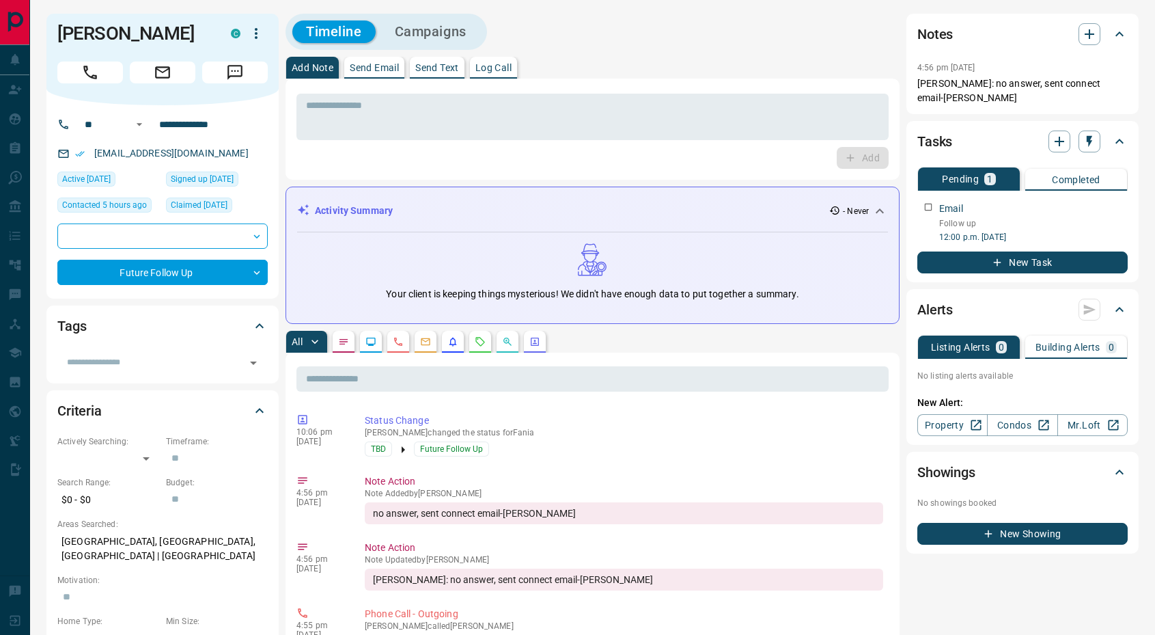 The height and width of the screenshot is (635, 1155). What do you see at coordinates (430, 31) in the screenshot?
I see `button: Campaigns` at bounding box center [430, 31].